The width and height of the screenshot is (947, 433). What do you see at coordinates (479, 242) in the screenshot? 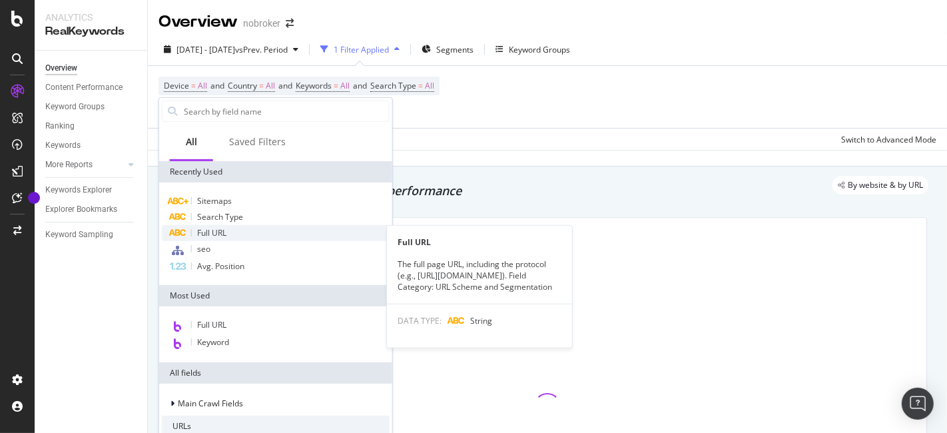
I see `div: Full URL` at bounding box center [479, 242].